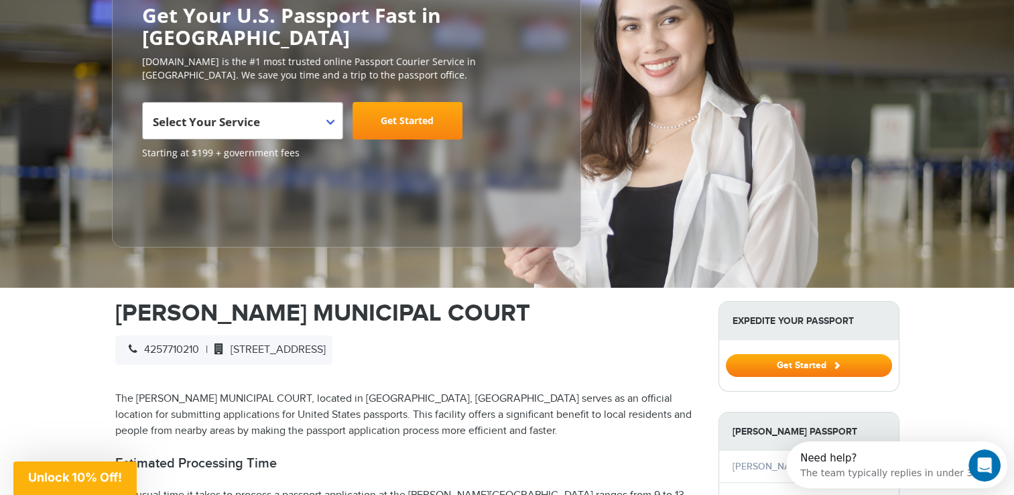  Describe the element at coordinates (160, 349) in the screenshot. I see `span: 4257710210` at that location.